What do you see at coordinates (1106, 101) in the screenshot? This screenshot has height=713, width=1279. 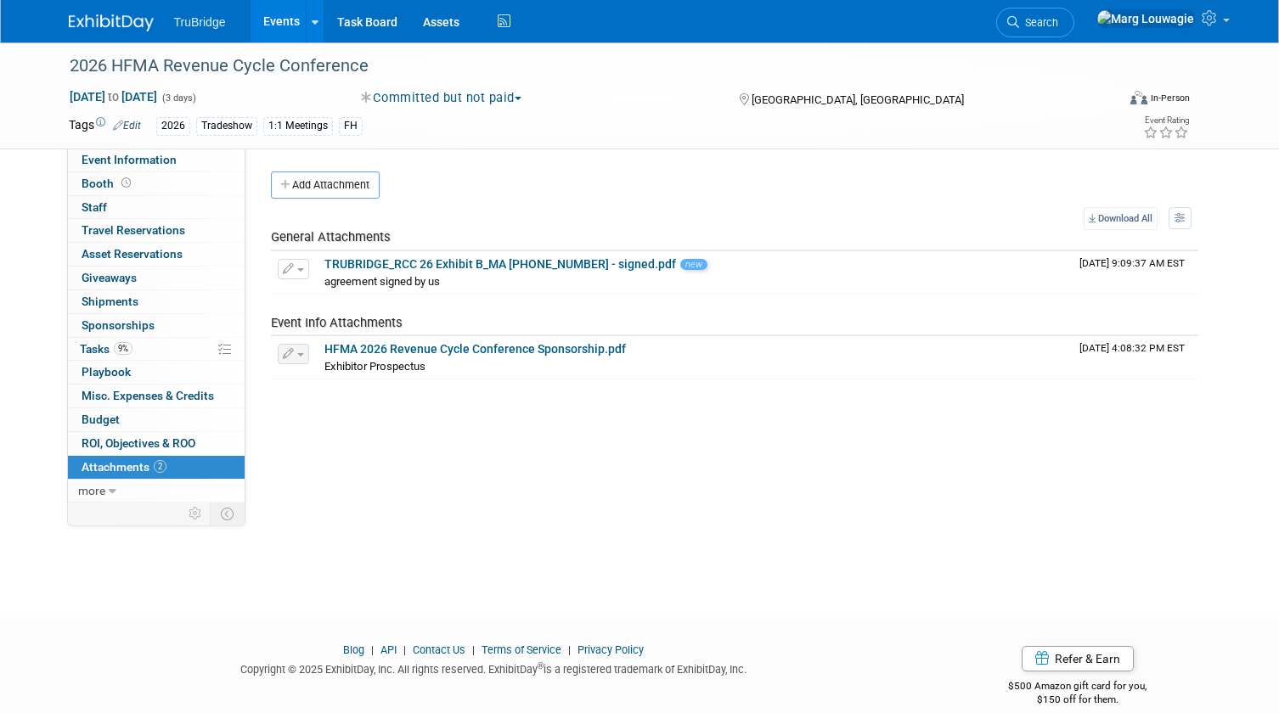 I see `div: Event Format` at bounding box center [1106, 101].